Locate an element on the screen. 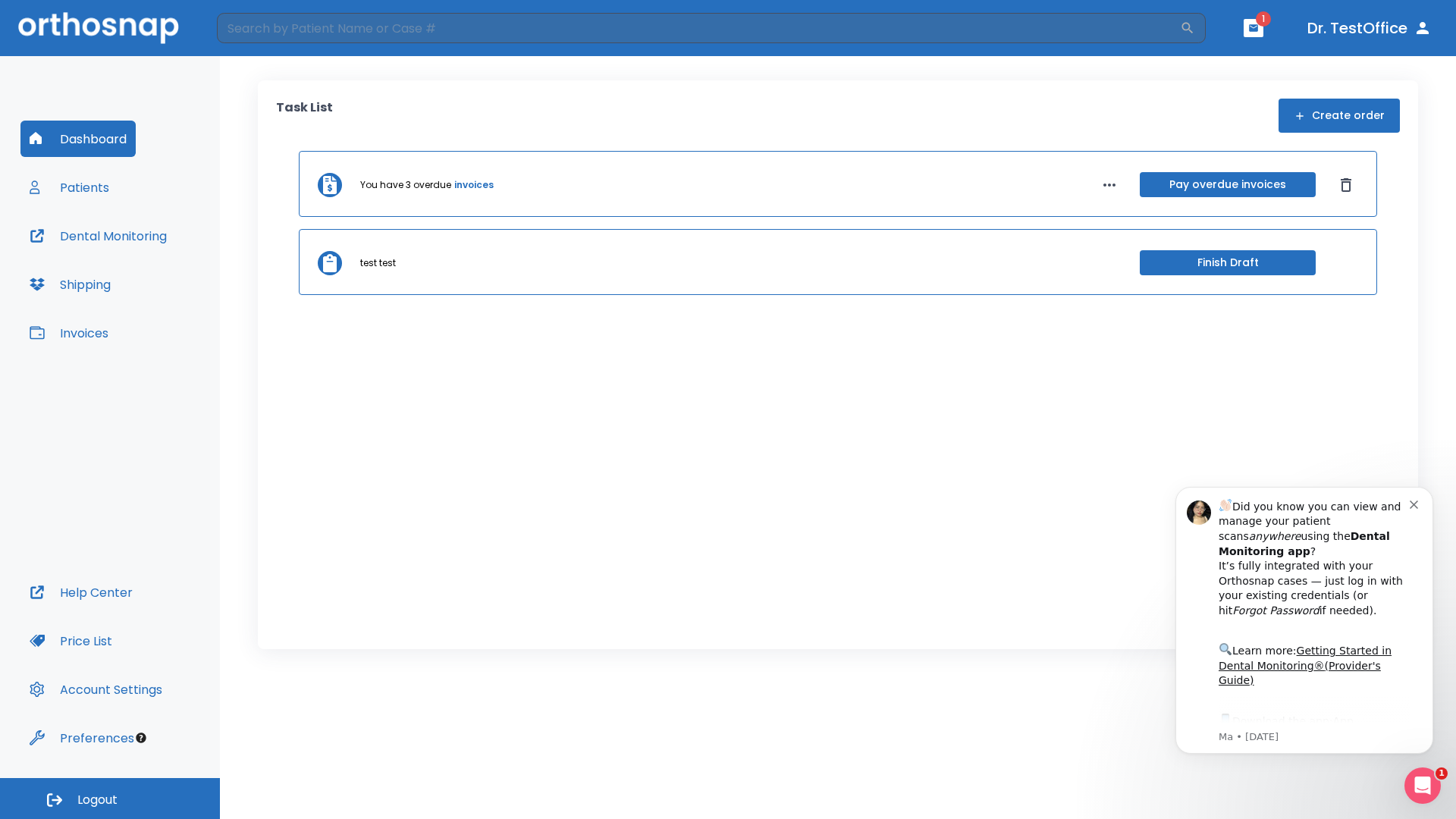 The width and height of the screenshot is (1456, 819). button: Help Center is located at coordinates (81, 592).